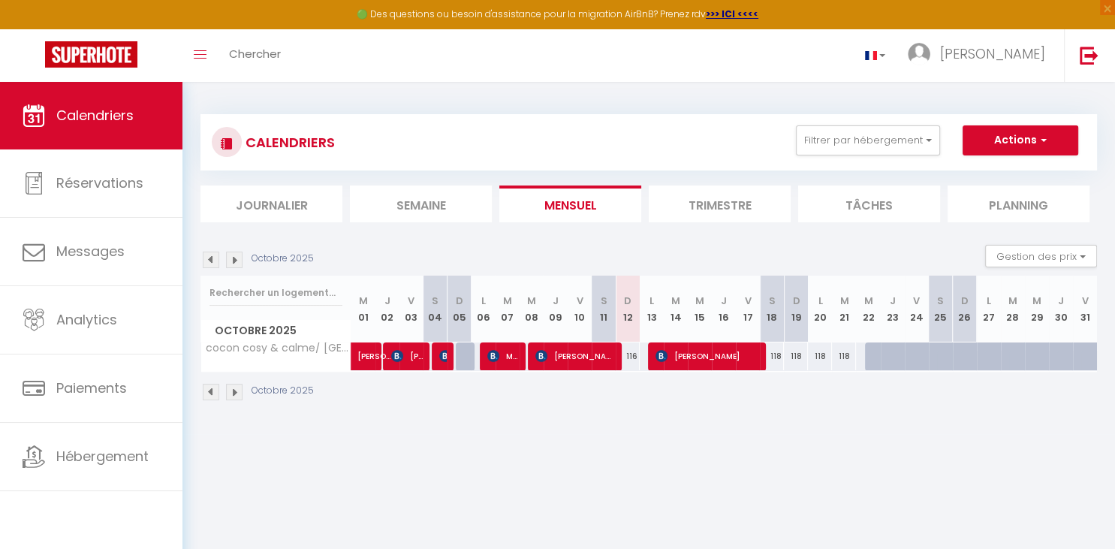 This screenshot has height=549, width=1115. What do you see at coordinates (363, 309) in the screenshot?
I see `th: 01` at bounding box center [363, 309].